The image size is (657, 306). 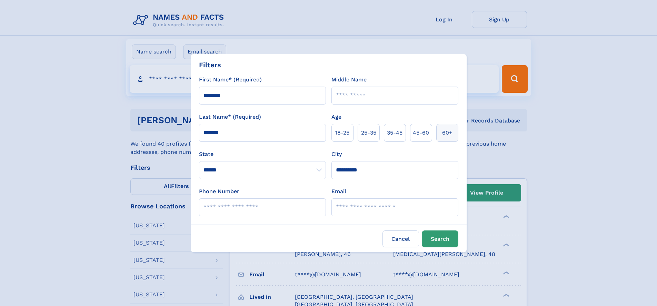 I want to click on label: Last Name* (Required), so click(x=230, y=117).